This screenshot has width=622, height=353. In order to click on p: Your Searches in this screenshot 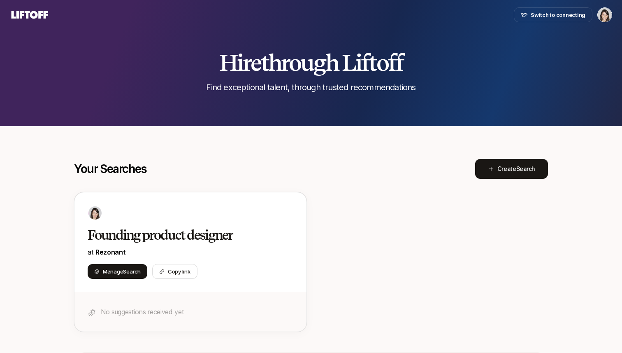, I will do `click(110, 169)`.